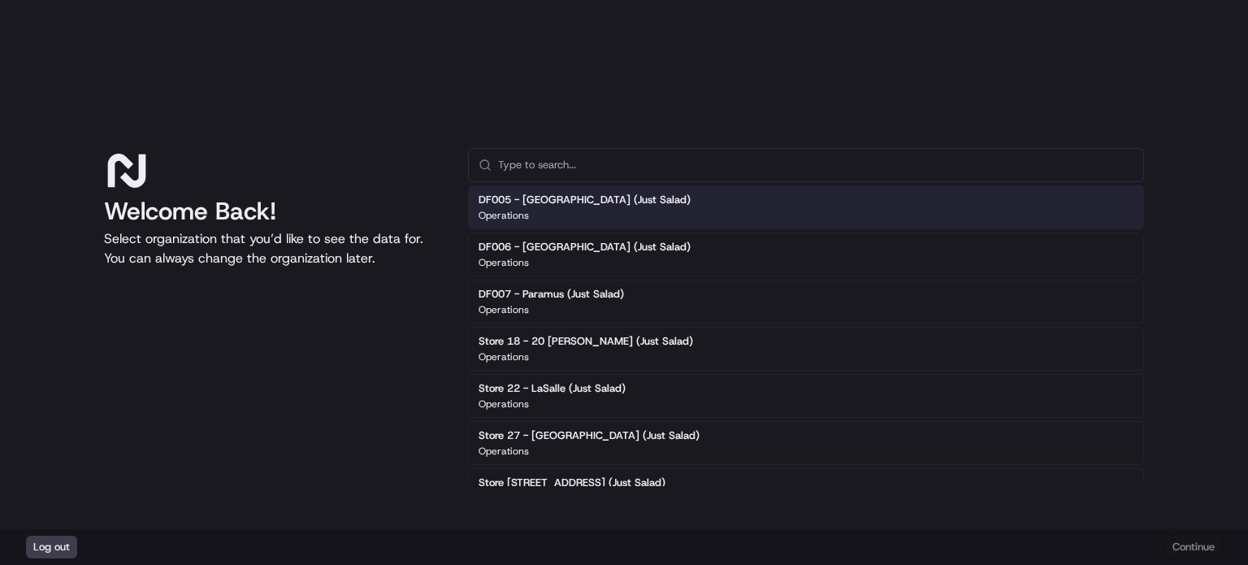 The image size is (1248, 565). Describe the element at coordinates (551, 294) in the screenshot. I see `h2: DF007 - Paramus (Just Salad)` at that location.